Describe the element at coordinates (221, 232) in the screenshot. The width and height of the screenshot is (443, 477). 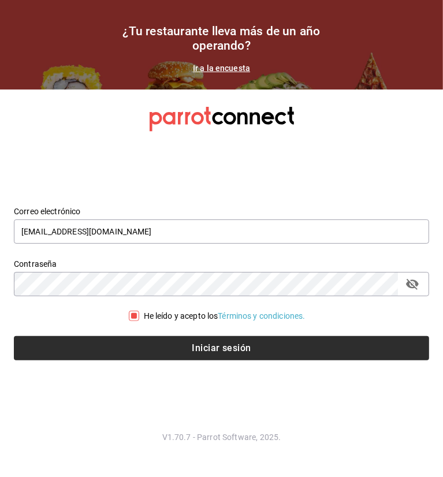
I see `input: Ingresa tu correo electrónico` at that location.